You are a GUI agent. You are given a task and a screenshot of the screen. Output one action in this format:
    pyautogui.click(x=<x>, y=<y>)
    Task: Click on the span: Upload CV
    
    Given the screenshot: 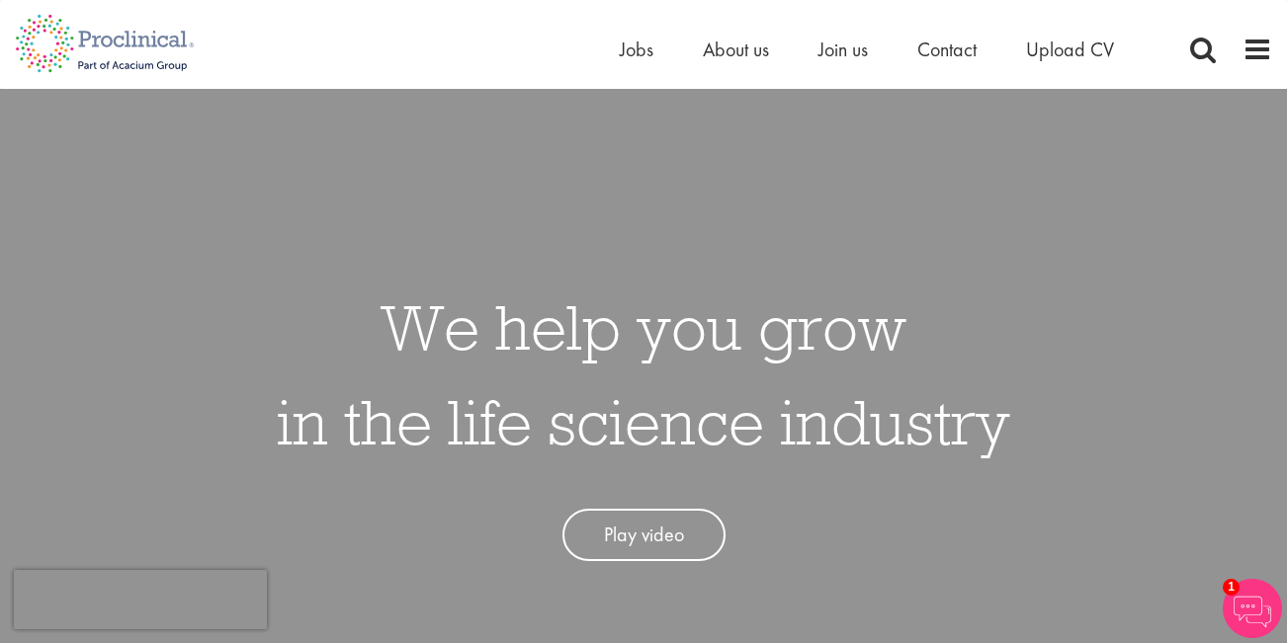 What is the action you would take?
    pyautogui.click(x=1069, y=49)
    